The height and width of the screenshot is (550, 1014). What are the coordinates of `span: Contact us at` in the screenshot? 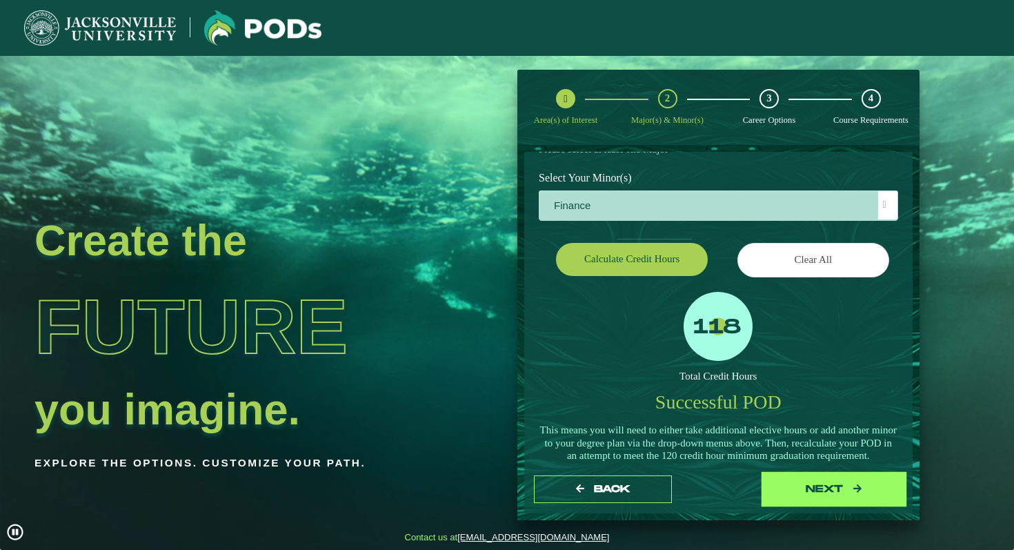 It's located at (507, 537).